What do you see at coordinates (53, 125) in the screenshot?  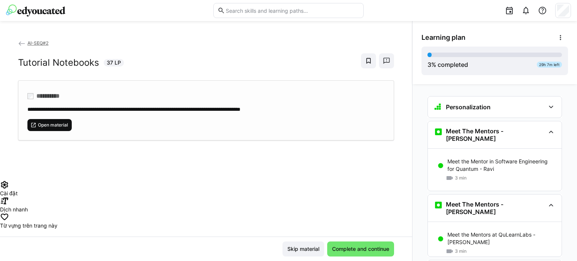 I see `span: Open material` at bounding box center [53, 125].